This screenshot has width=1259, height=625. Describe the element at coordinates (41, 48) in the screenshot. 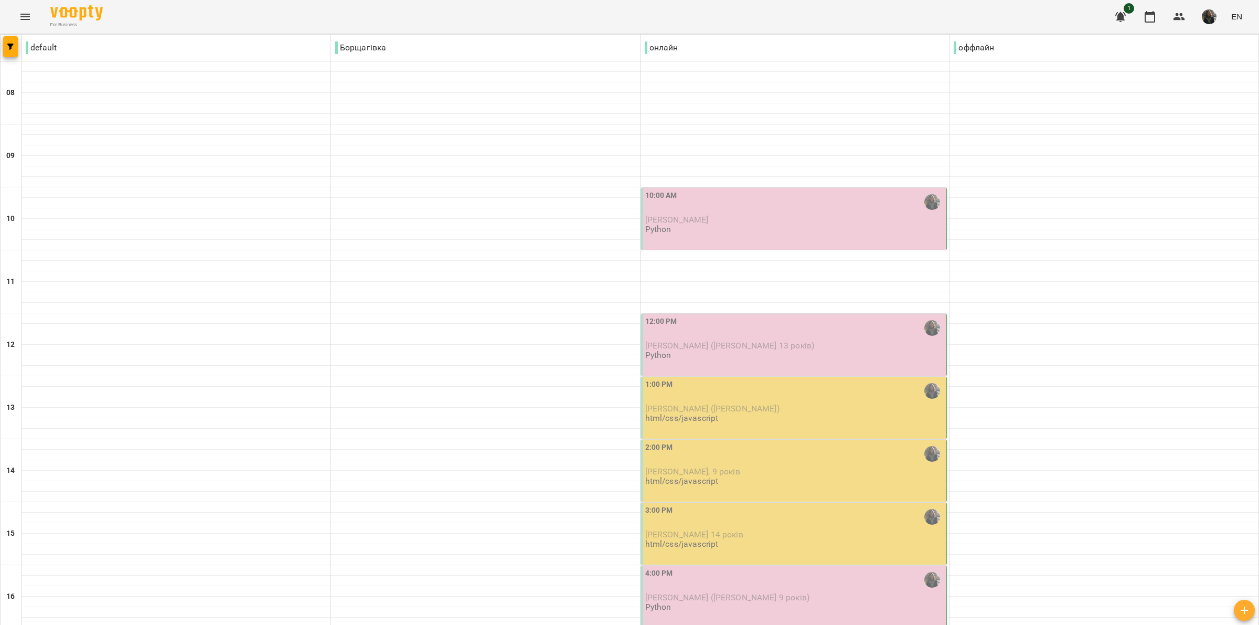

I see `p: default` at that location.